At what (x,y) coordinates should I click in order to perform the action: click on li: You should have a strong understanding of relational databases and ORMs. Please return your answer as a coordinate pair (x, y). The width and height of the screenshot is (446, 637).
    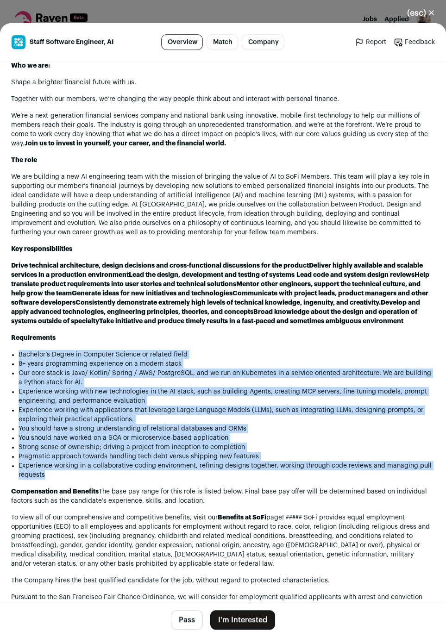
    Looking at the image, I should click on (226, 429).